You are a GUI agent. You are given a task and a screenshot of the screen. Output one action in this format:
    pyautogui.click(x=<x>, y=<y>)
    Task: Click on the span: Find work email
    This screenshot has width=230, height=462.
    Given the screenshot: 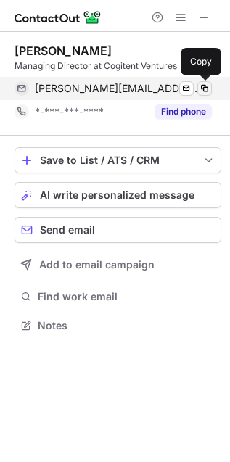 What is the action you would take?
    pyautogui.click(x=126, y=297)
    